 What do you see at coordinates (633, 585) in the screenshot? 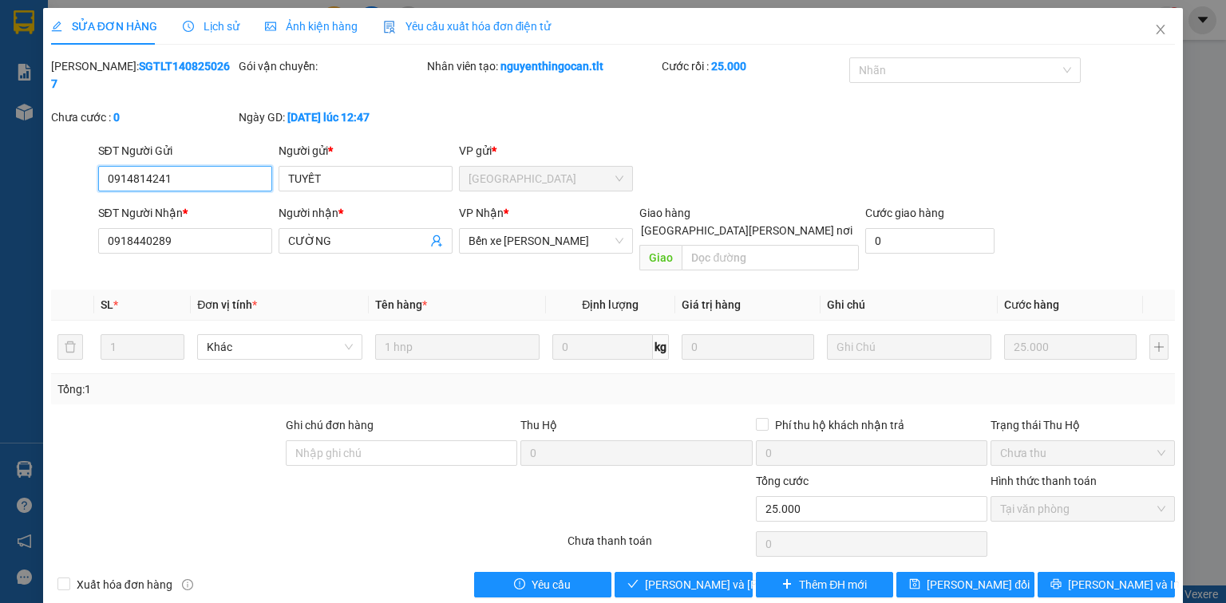
I see `span: check` at bounding box center [633, 585].